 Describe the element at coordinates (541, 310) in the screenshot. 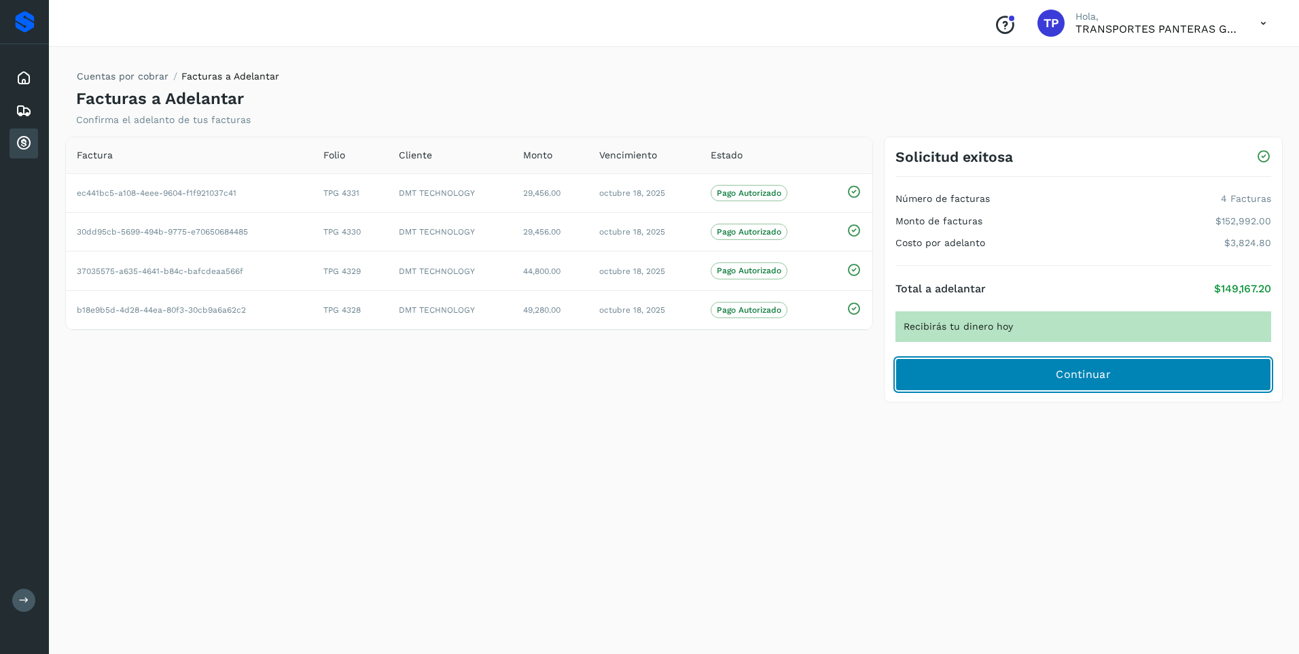

I see `span: 49,280.00` at that location.